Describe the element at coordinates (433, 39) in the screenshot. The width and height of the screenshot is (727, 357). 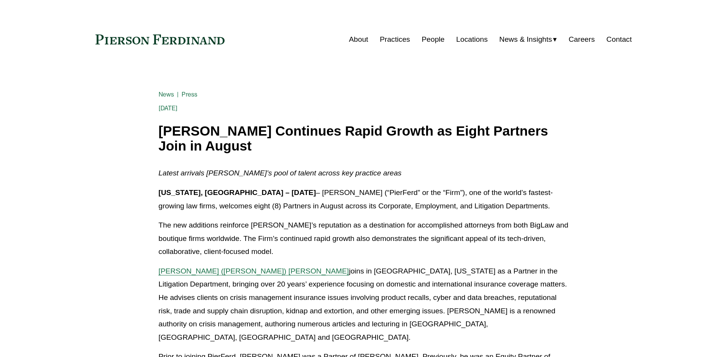
I see `a: People` at that location.